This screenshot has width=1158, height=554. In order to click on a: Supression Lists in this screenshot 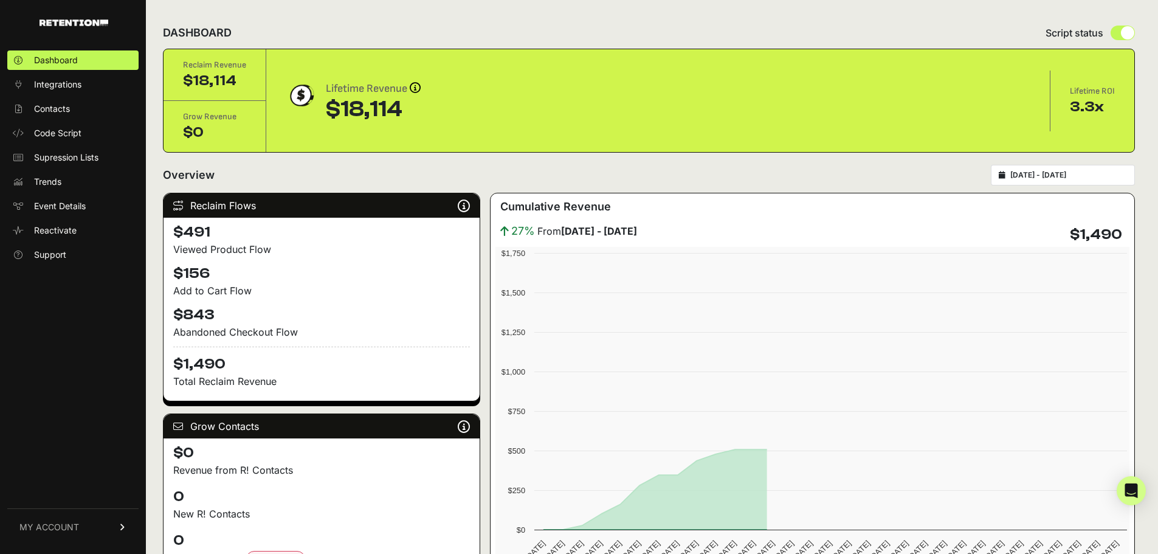, I will do `click(73, 157)`.